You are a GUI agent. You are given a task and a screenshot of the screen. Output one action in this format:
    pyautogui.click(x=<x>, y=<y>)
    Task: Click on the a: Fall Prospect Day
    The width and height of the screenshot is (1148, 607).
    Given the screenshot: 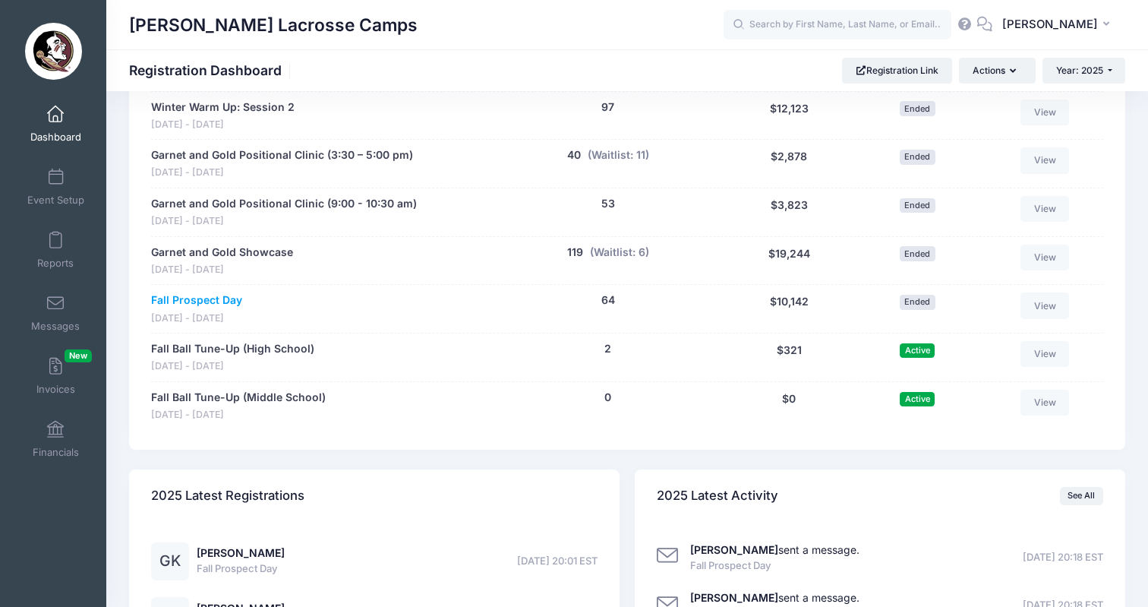 What is the action you would take?
    pyautogui.click(x=197, y=300)
    